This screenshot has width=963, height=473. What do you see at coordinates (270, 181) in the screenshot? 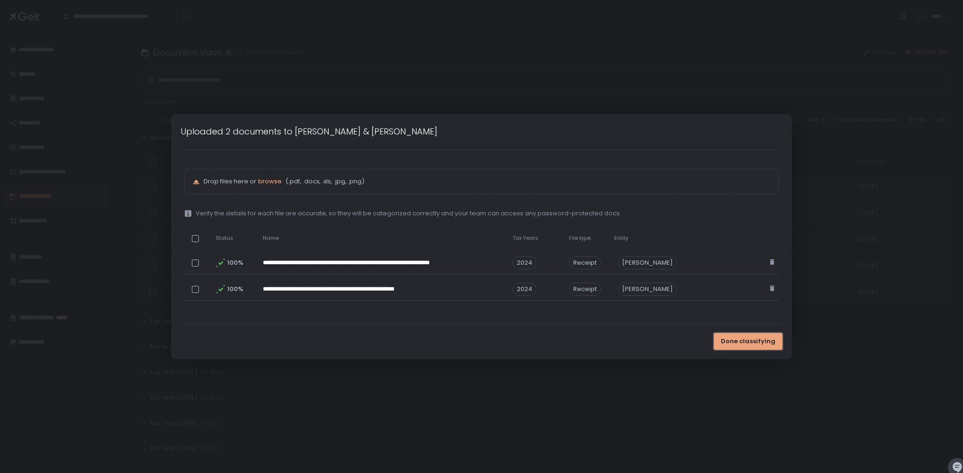
I see `button: browse` at bounding box center [270, 181].